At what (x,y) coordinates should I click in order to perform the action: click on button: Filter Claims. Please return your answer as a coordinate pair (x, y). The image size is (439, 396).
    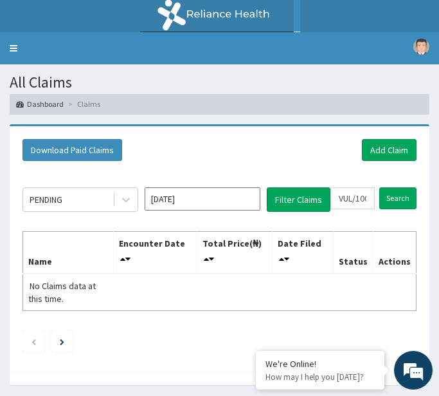
    Looking at the image, I should click on (299, 199).